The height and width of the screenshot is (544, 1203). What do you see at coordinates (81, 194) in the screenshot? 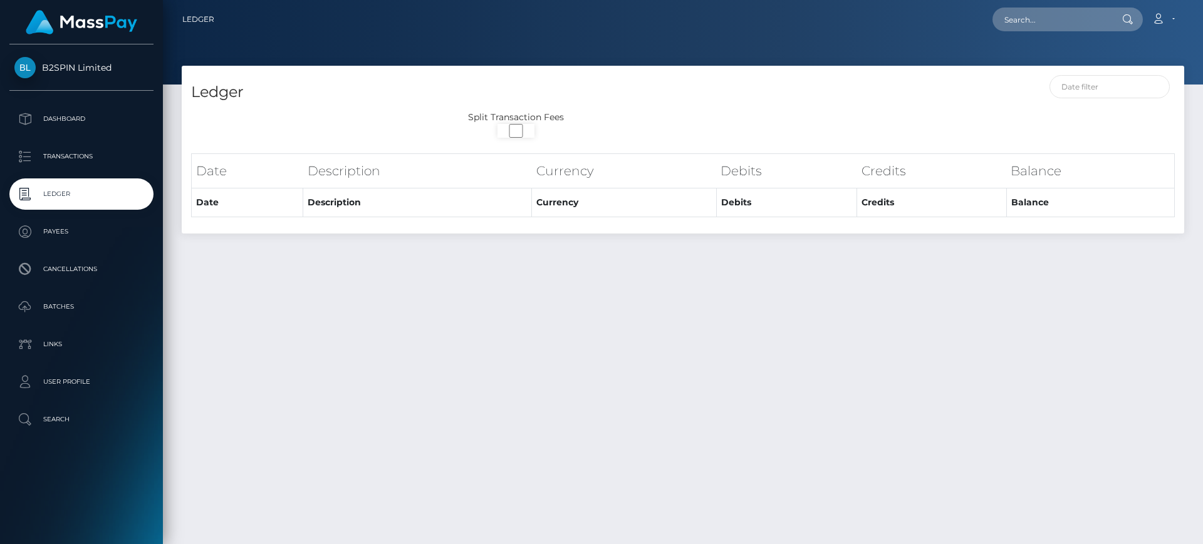
I see `p: Ledger` at bounding box center [81, 194].